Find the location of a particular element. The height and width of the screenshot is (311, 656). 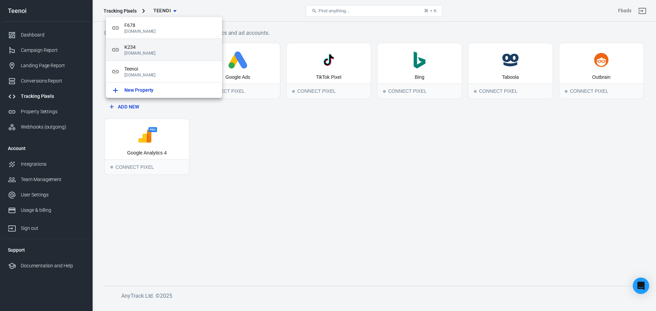

div: Open Intercom Messenger is located at coordinates (641, 286).